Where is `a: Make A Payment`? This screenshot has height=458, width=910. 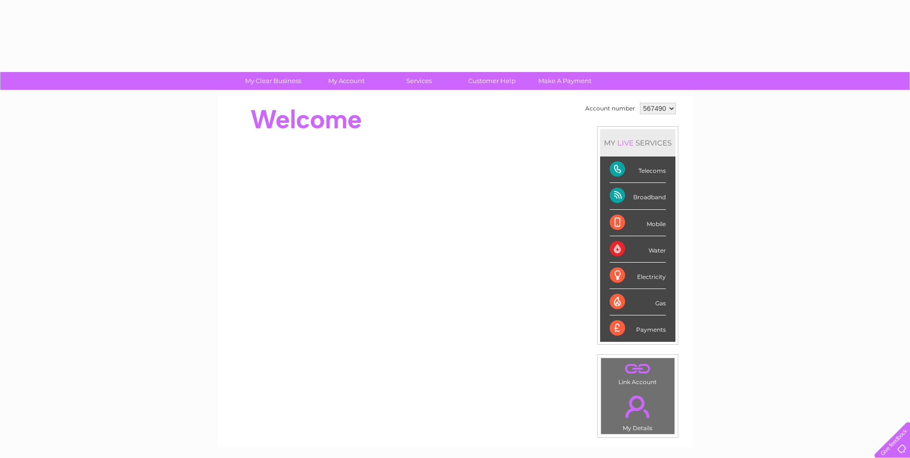 a: Make A Payment is located at coordinates (565, 81).